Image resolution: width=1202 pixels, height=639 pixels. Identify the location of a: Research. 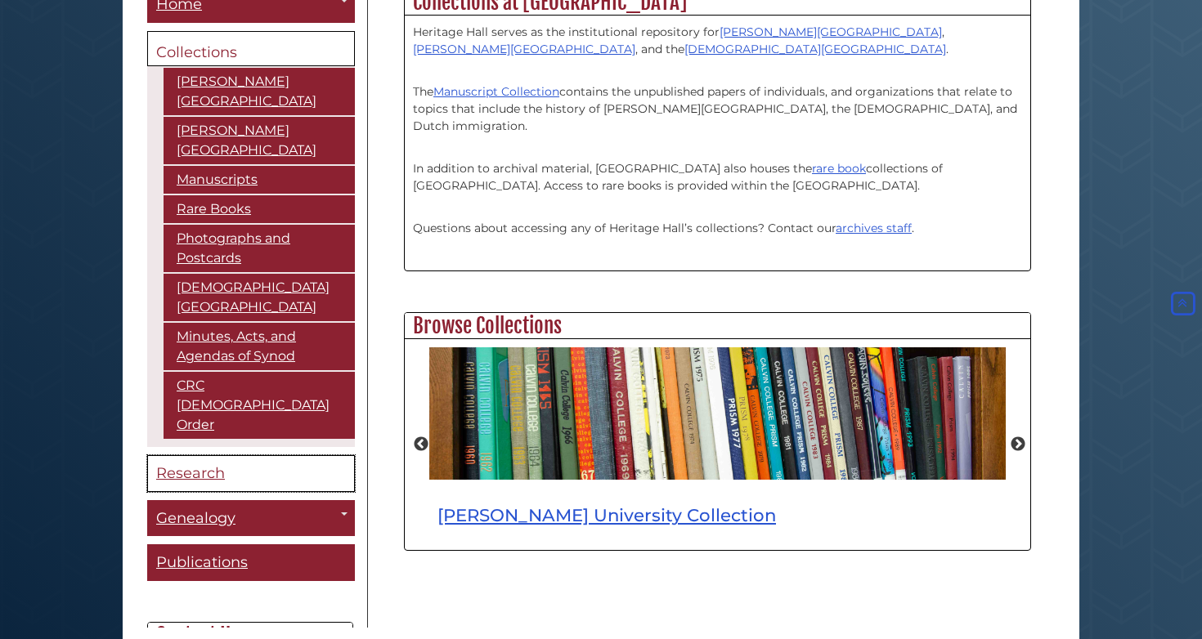
(251, 473).